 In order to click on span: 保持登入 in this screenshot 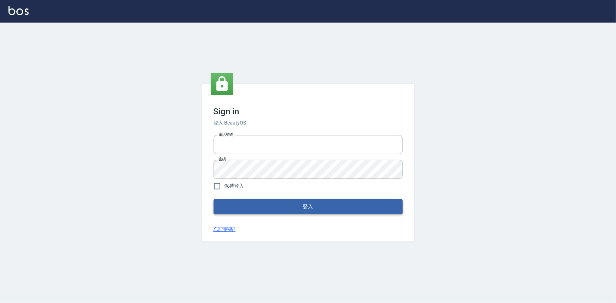, I will do `click(234, 186)`.